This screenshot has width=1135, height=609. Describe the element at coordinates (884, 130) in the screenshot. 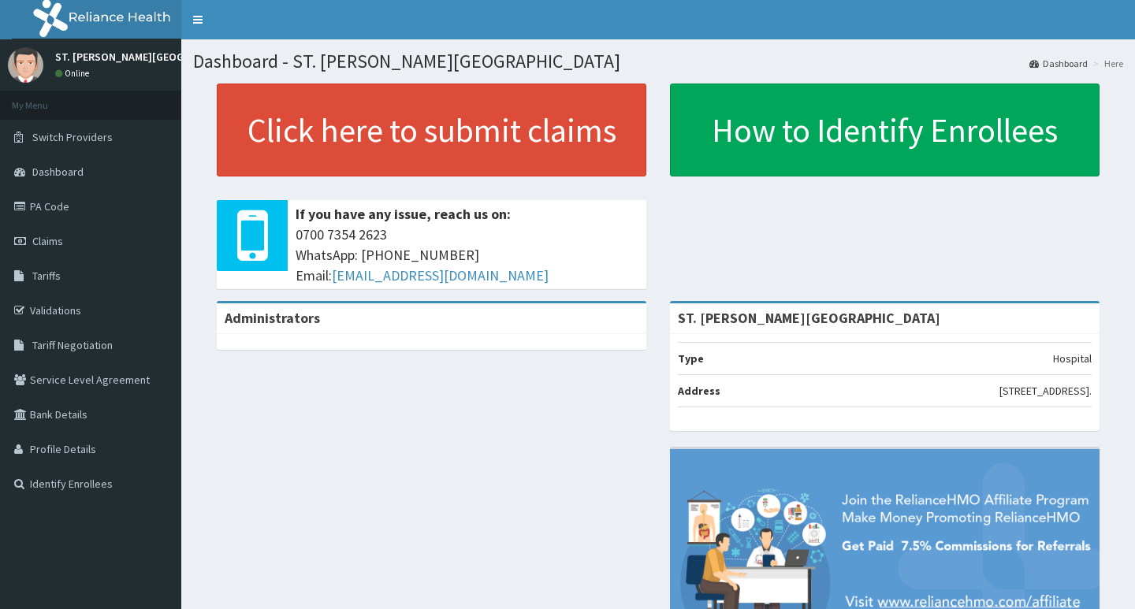

I see `a: How to Identify Enrollees` at that location.